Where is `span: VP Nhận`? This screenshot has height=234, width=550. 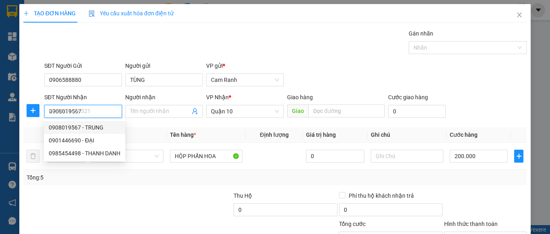 span: VP Nhận is located at coordinates (218, 97).